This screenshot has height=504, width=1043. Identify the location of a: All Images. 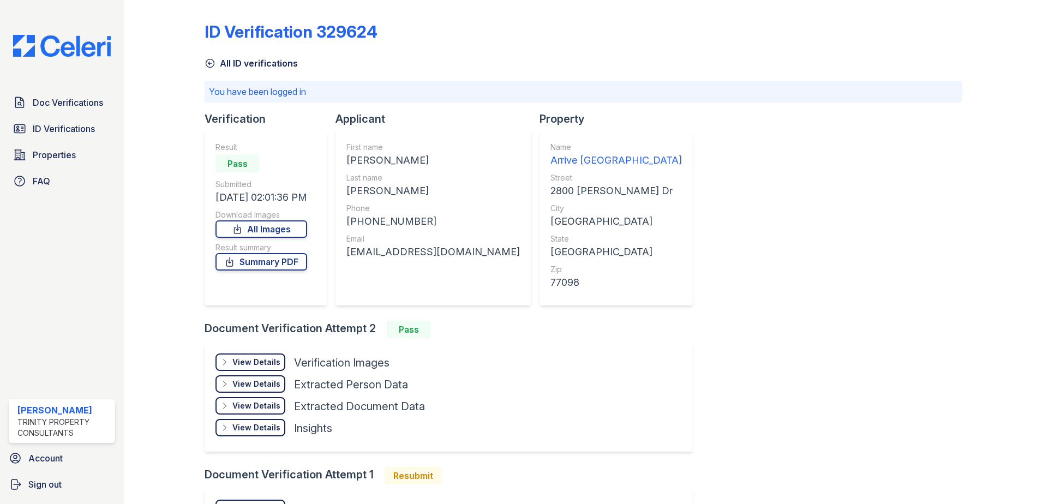
(261, 229).